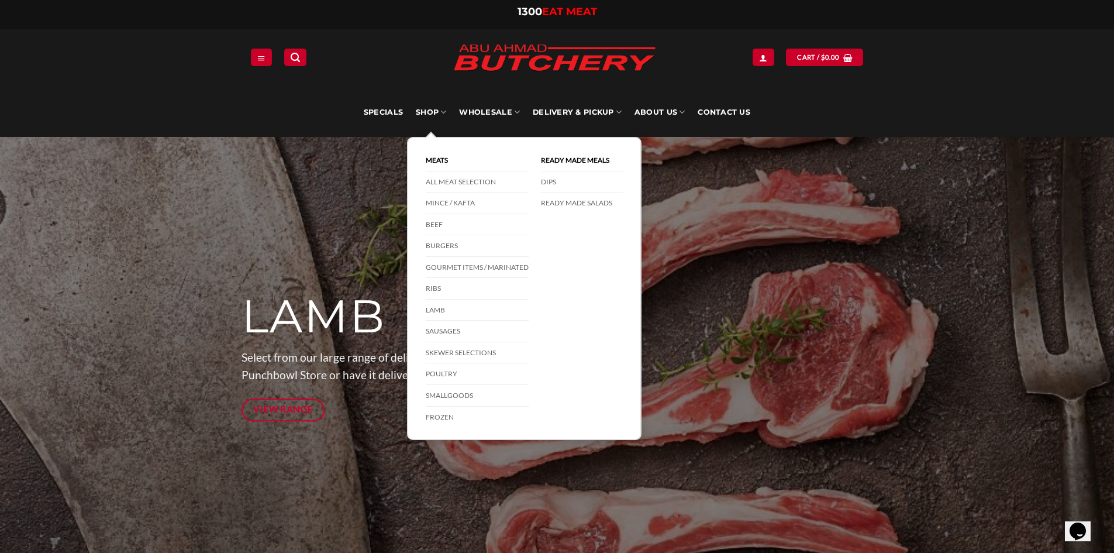 The height and width of the screenshot is (553, 1114). Describe the element at coordinates (477, 374) in the screenshot. I see `a: Poultry` at that location.